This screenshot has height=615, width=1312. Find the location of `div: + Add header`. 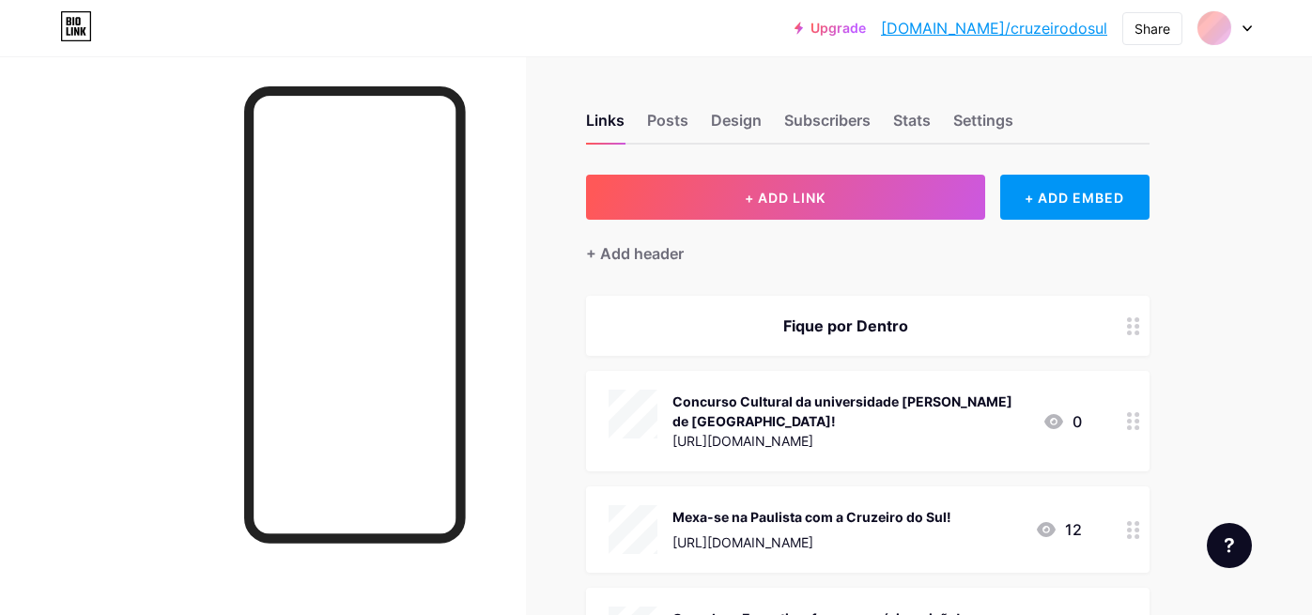

div: + Add header is located at coordinates (635, 254).